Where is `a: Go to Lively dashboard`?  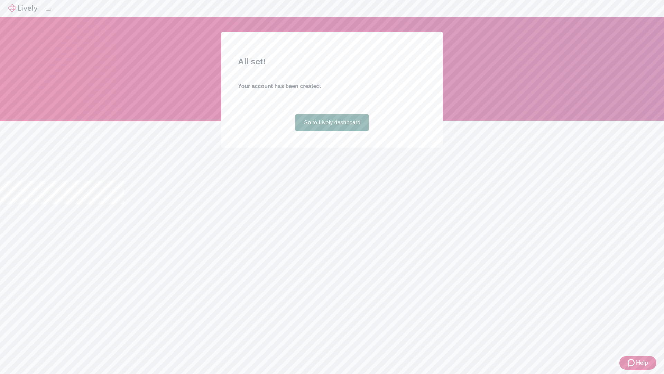 a: Go to Lively dashboard is located at coordinates (332, 122).